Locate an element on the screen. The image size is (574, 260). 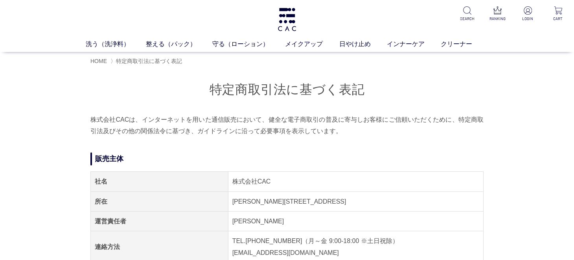
td: 株式会社CAC is located at coordinates (355, 181).